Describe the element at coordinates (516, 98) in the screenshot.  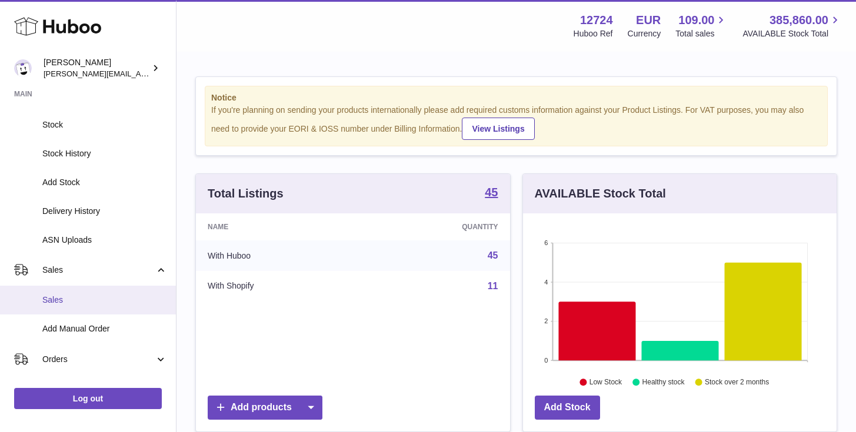
I see `strong: Notice` at that location.